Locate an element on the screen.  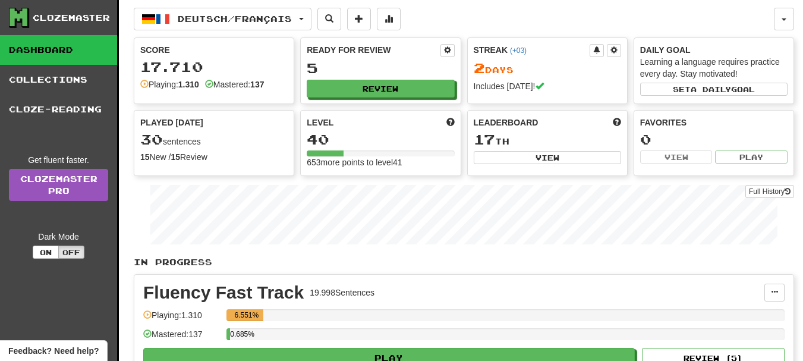
button: More stats is located at coordinates (389, 19).